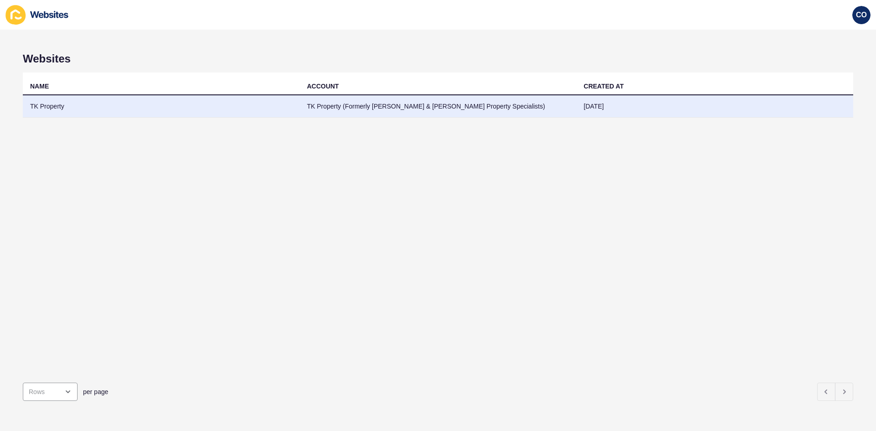  What do you see at coordinates (862, 15) in the screenshot?
I see `span: CO` at bounding box center [862, 15].